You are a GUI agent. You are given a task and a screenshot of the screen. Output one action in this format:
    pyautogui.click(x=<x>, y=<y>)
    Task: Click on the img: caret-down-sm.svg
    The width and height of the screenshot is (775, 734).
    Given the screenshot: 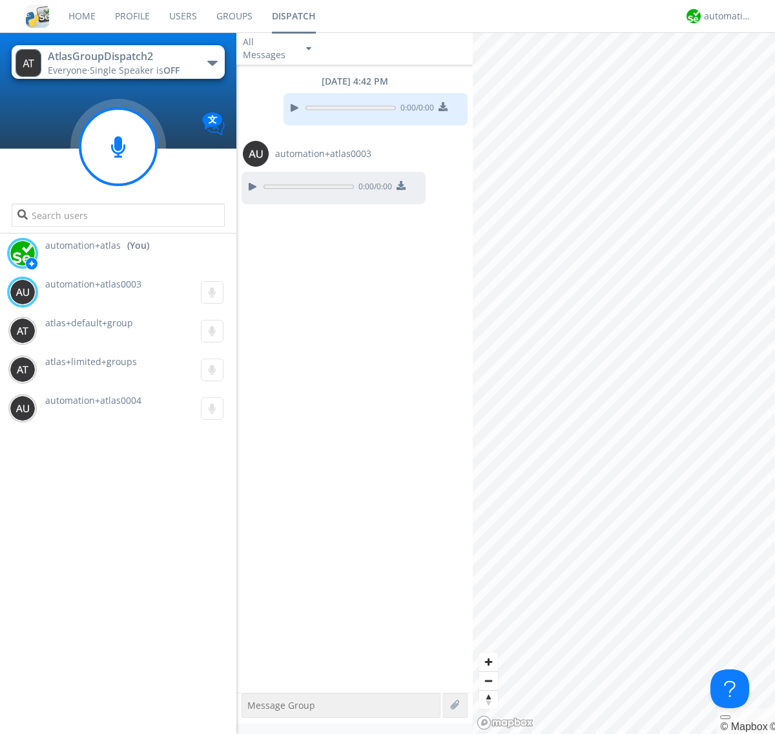 What is the action you would take?
    pyautogui.click(x=309, y=48)
    